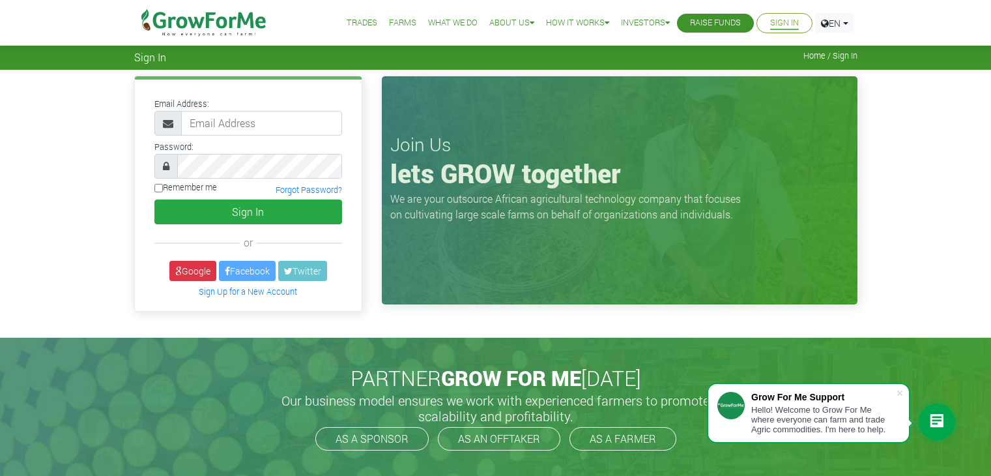 This screenshot has height=476, width=991. I want to click on a: Investors, so click(645, 23).